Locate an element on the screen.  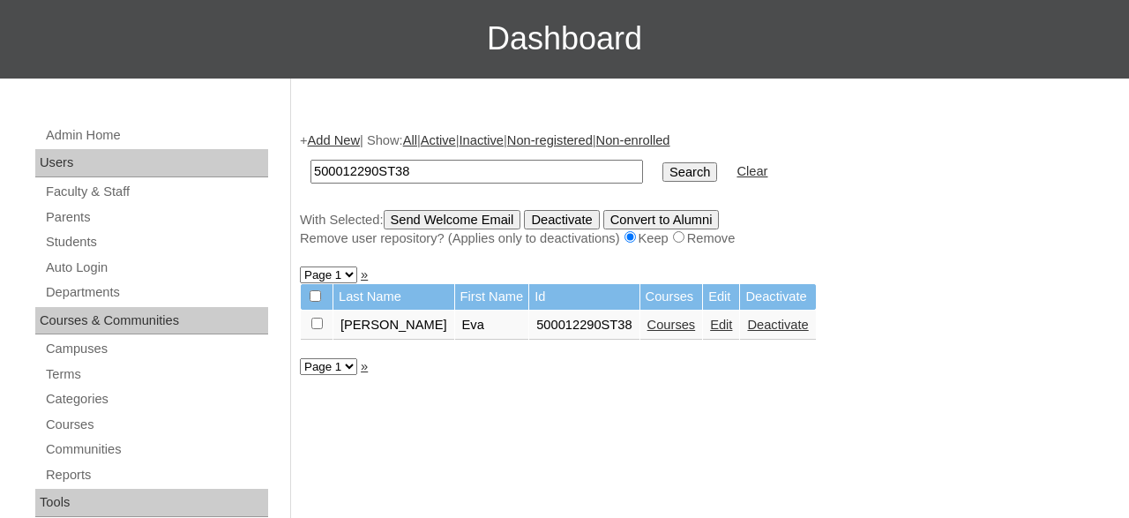
td: Courses is located at coordinates (671, 296).